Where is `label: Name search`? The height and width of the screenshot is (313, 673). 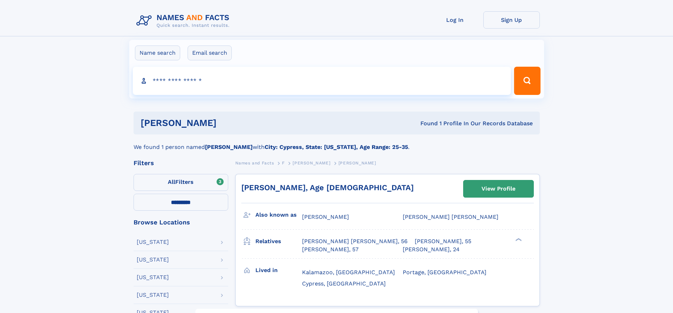 label: Name search is located at coordinates (157, 53).